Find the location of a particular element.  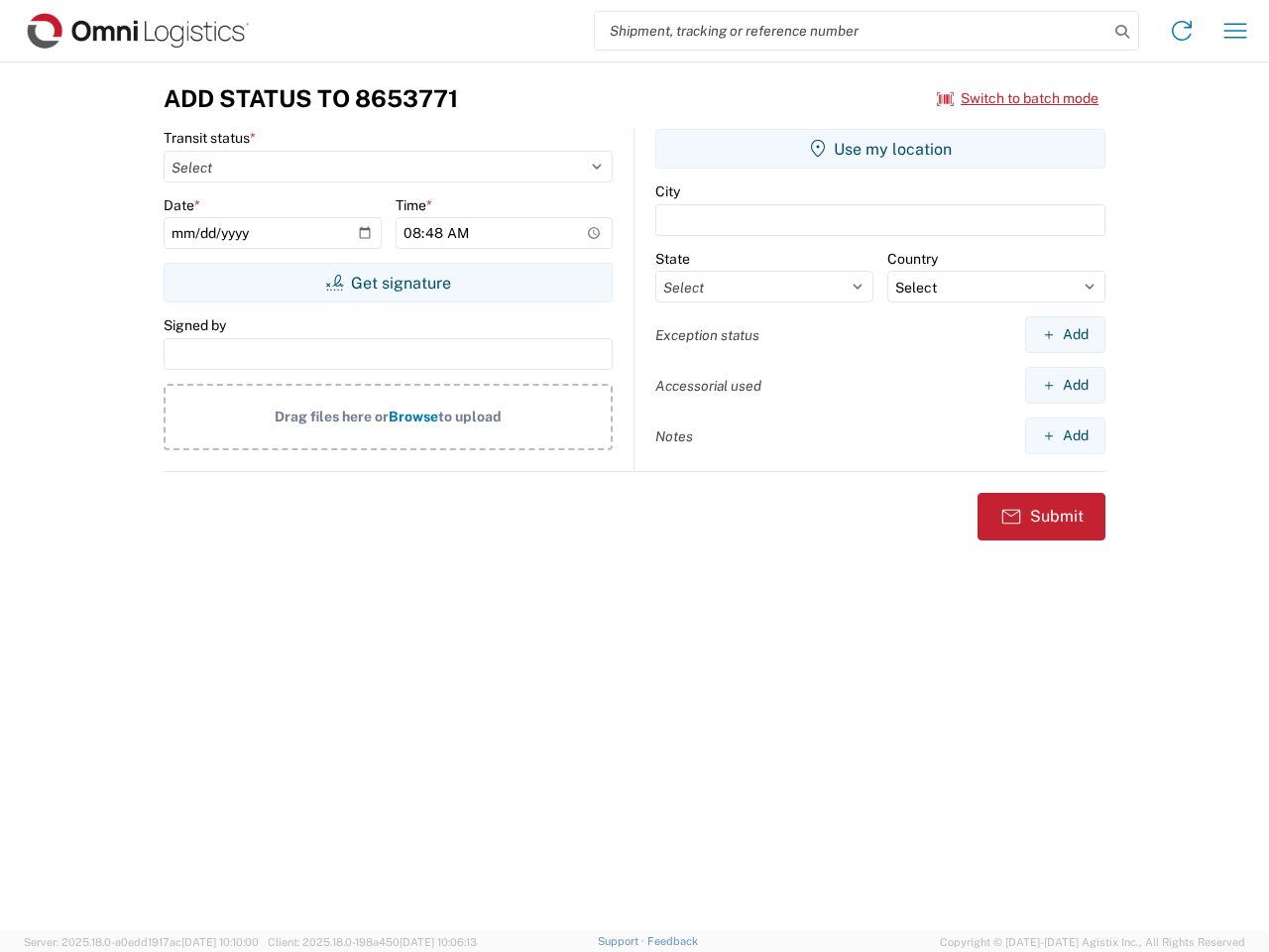

input: Shipment, tracking or reference number is located at coordinates (852, 31).